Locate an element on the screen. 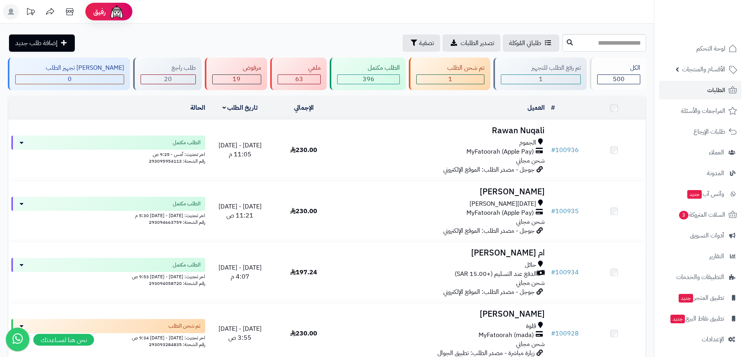 The width and height of the screenshot is (746, 357). a: العملاء is located at coordinates (701, 152).